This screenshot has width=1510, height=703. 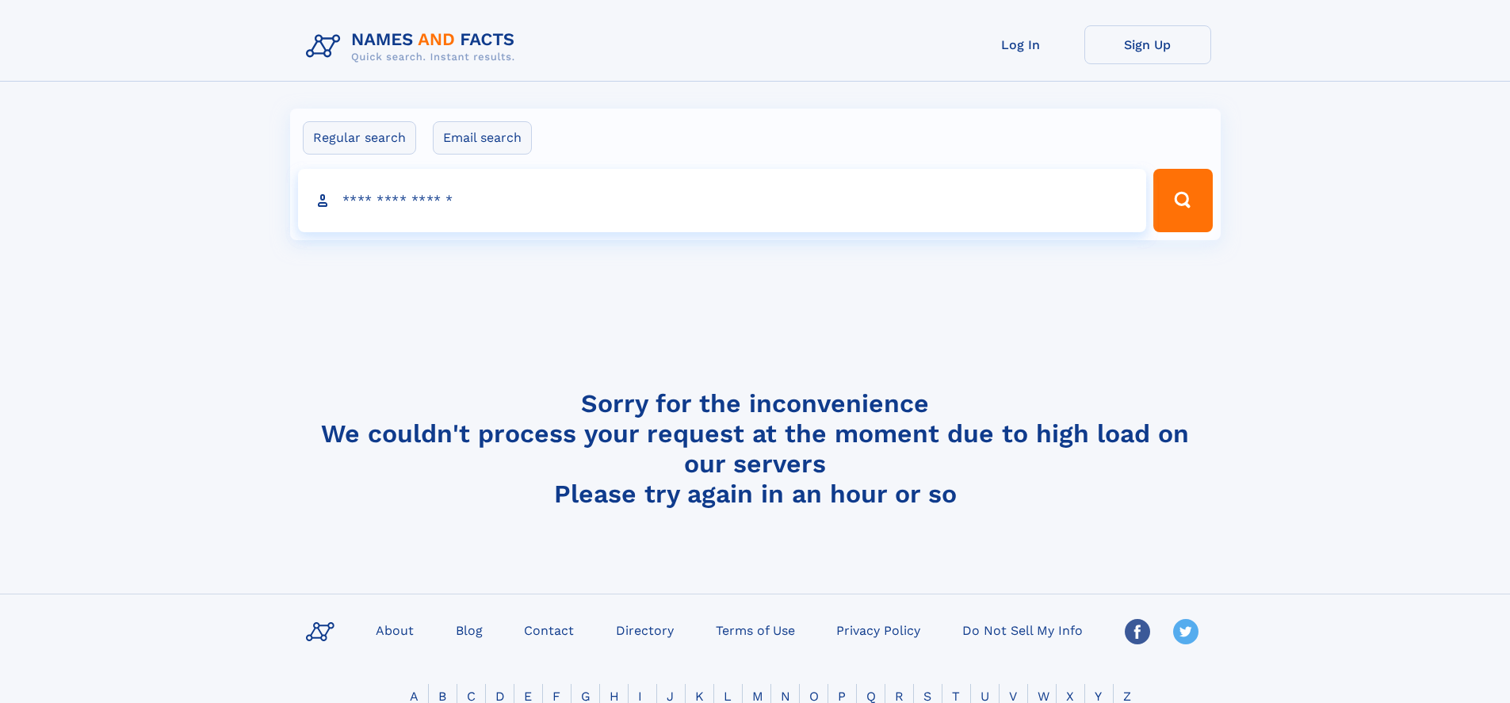 I want to click on label: Regular search, so click(x=359, y=138).